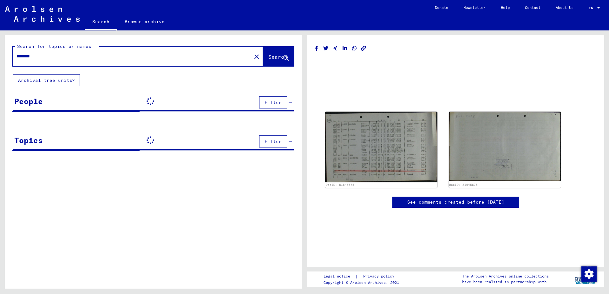 This screenshot has width=609, height=294. I want to click on img: Change consent, so click(589, 274).